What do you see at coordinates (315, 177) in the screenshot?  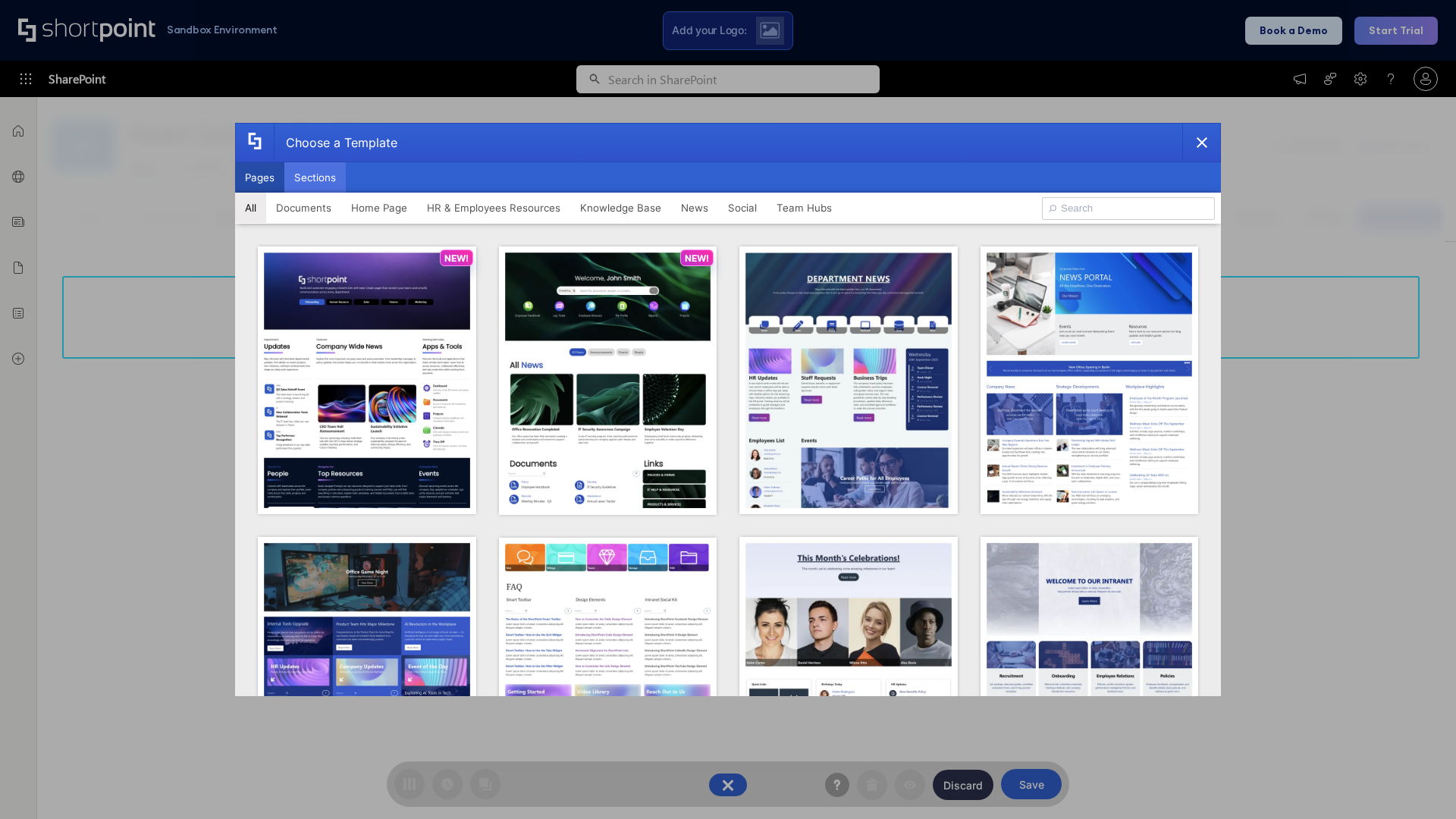 I see `button: Sections` at bounding box center [315, 177].